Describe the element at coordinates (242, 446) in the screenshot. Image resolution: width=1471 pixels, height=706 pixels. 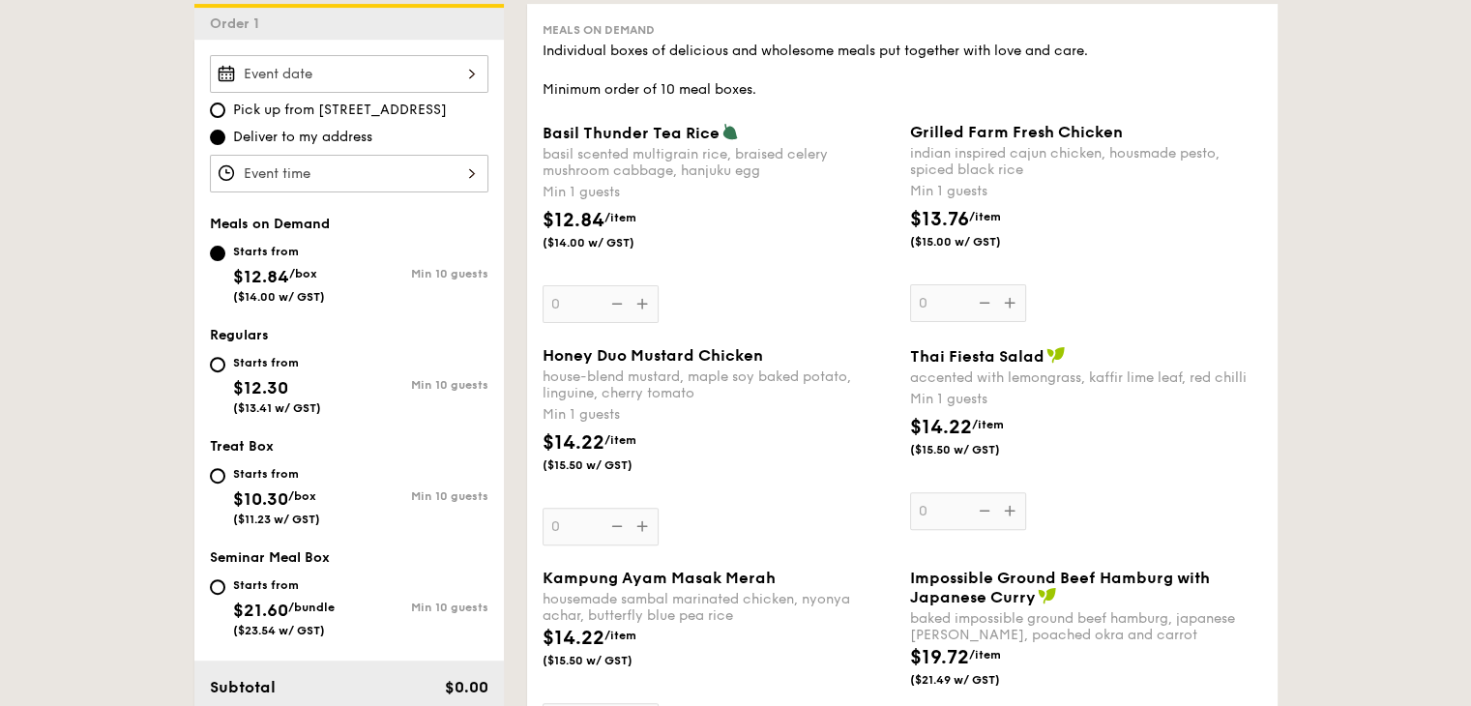
I see `span: Treat Box` at that location.